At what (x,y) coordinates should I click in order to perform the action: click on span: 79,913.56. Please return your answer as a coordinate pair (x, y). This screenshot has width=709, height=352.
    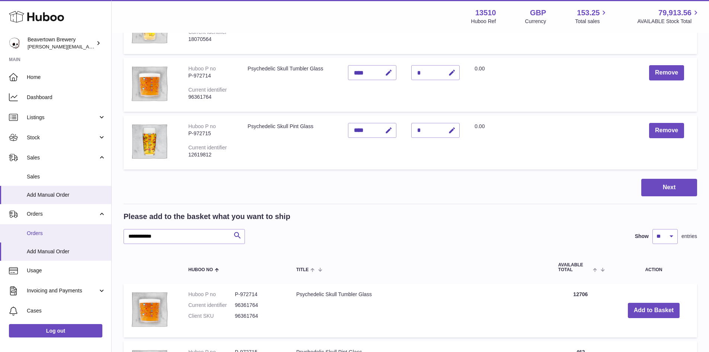
    Looking at the image, I should click on (675, 13).